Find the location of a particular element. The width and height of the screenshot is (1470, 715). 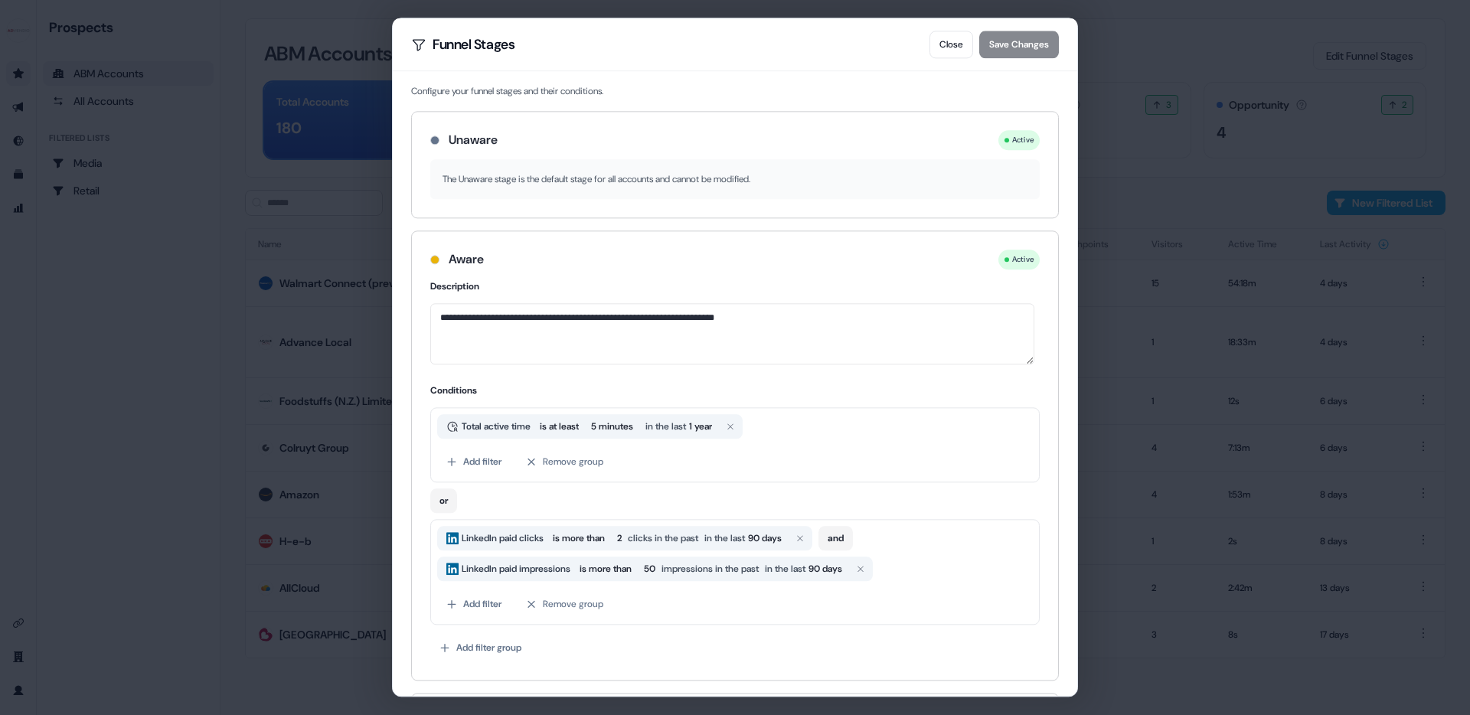

h3: Aware is located at coordinates (466, 260).